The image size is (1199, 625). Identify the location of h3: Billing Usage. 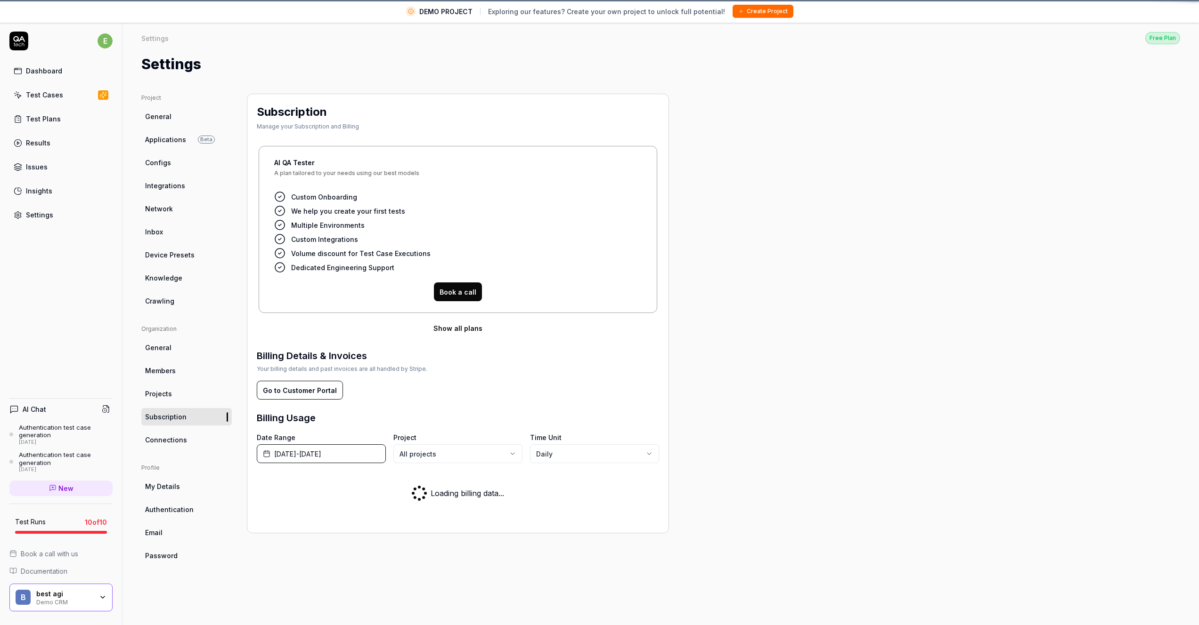
(286, 418).